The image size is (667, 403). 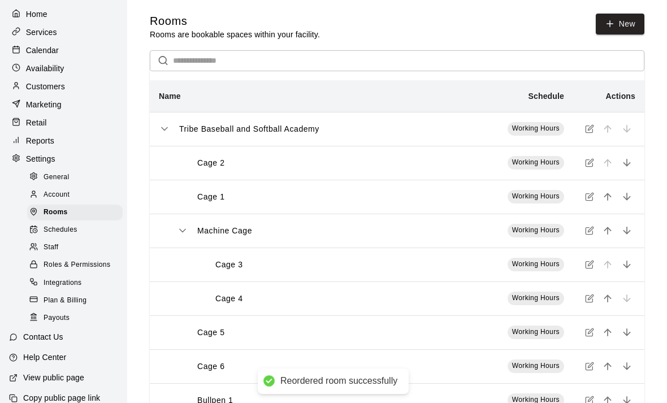 I want to click on div: Payouts, so click(x=75, y=318).